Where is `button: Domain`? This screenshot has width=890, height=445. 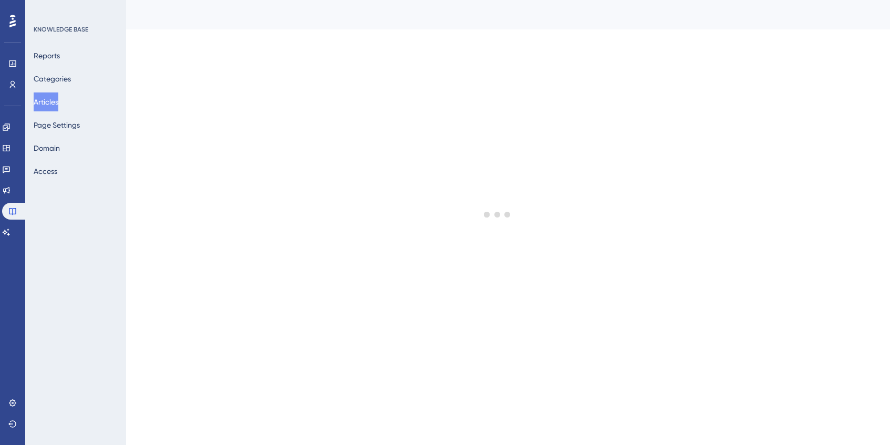 button: Domain is located at coordinates (47, 148).